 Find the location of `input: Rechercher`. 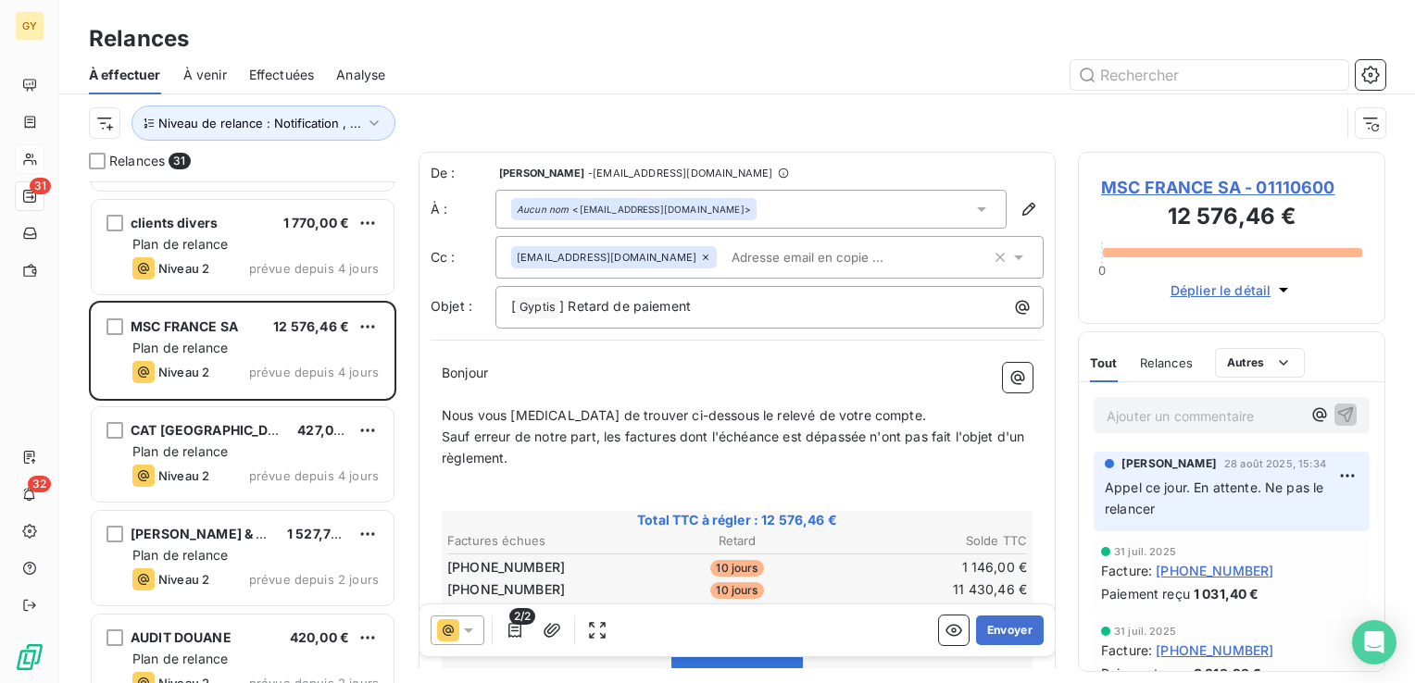

input: Rechercher is located at coordinates (1209, 75).